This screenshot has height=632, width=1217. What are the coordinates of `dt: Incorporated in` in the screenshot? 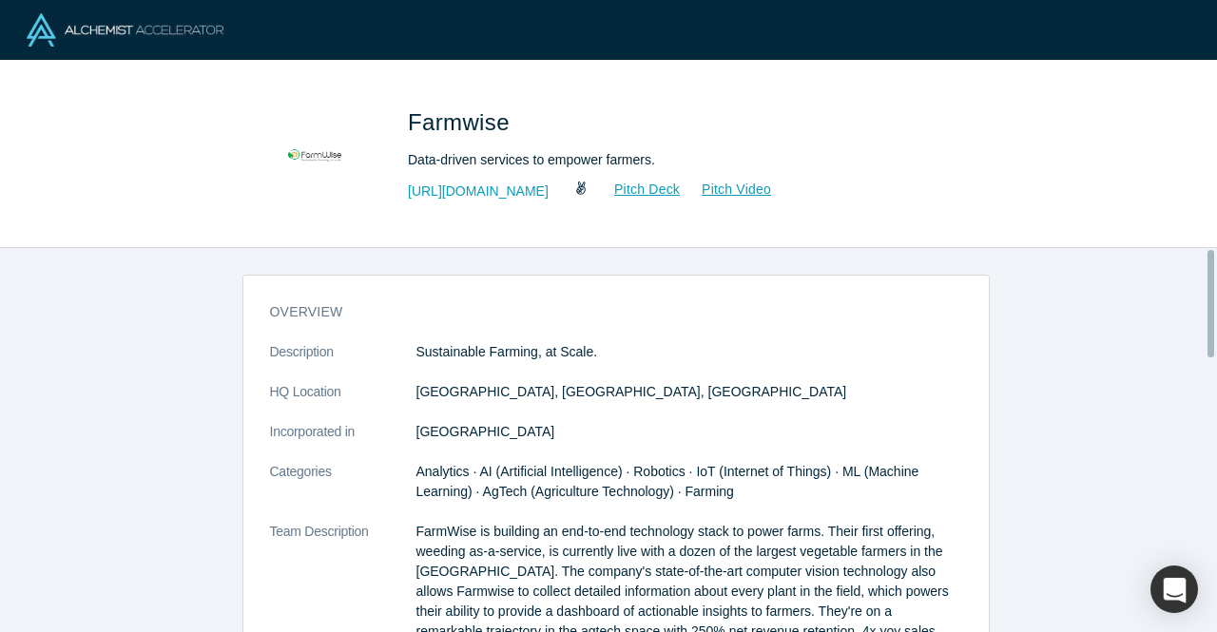 It's located at (343, 442).